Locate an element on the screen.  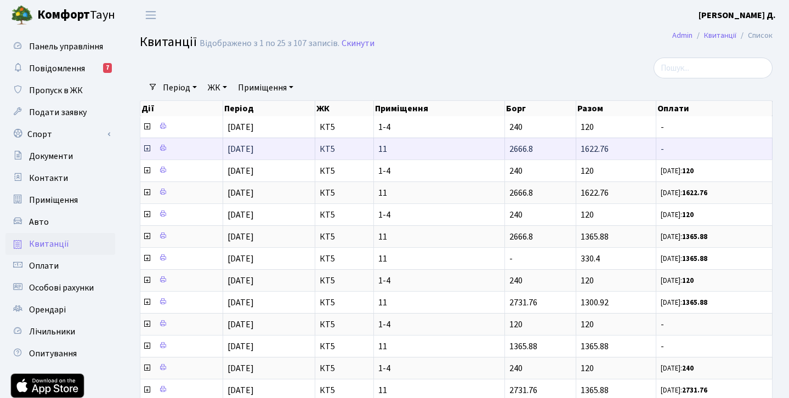
span: Оплати is located at coordinates (44, 266).